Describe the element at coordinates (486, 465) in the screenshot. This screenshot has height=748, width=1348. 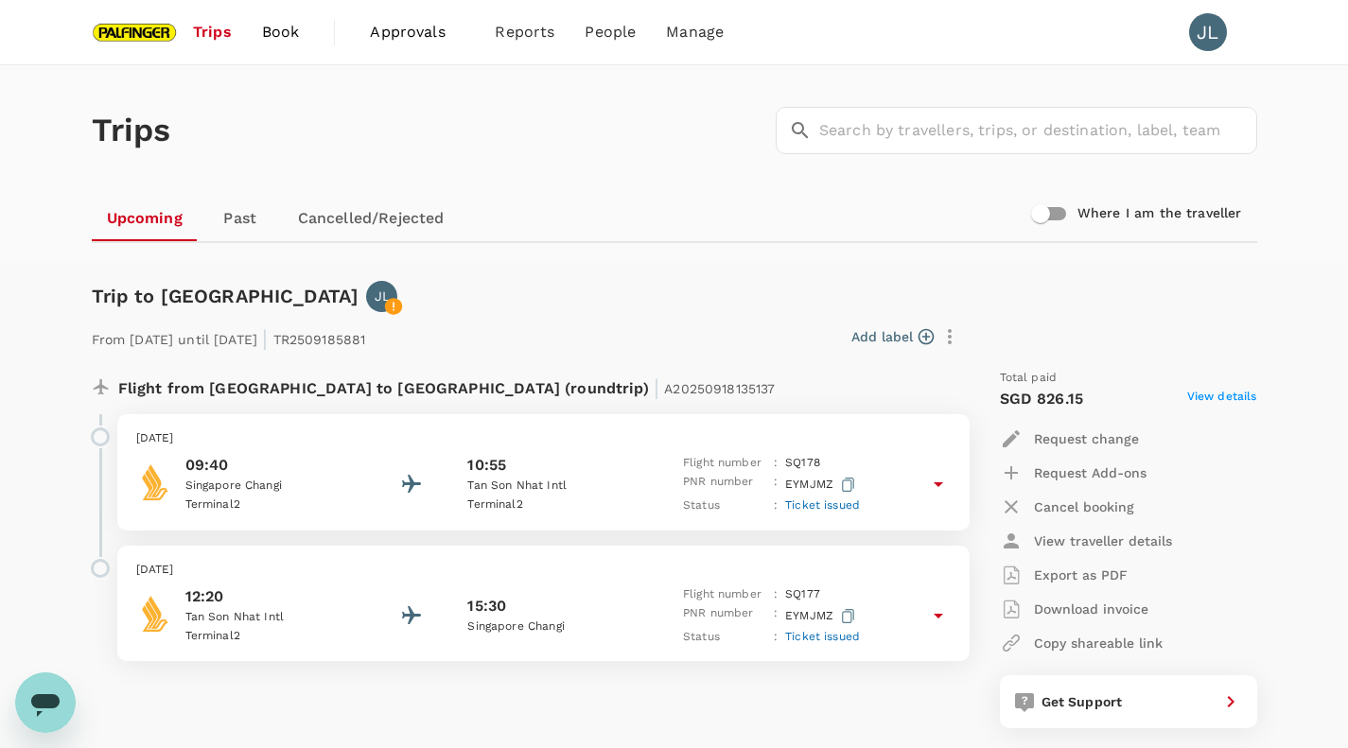
I see `p: 10:55` at that location.